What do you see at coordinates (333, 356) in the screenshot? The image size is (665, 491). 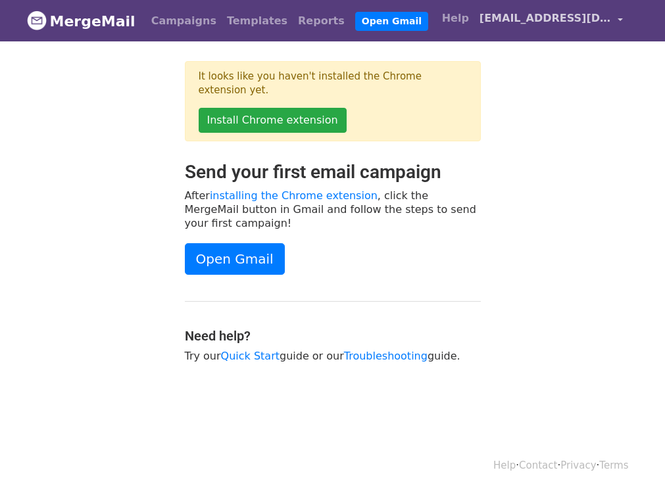 I see `p: Try our guide or our guide.` at bounding box center [333, 356].